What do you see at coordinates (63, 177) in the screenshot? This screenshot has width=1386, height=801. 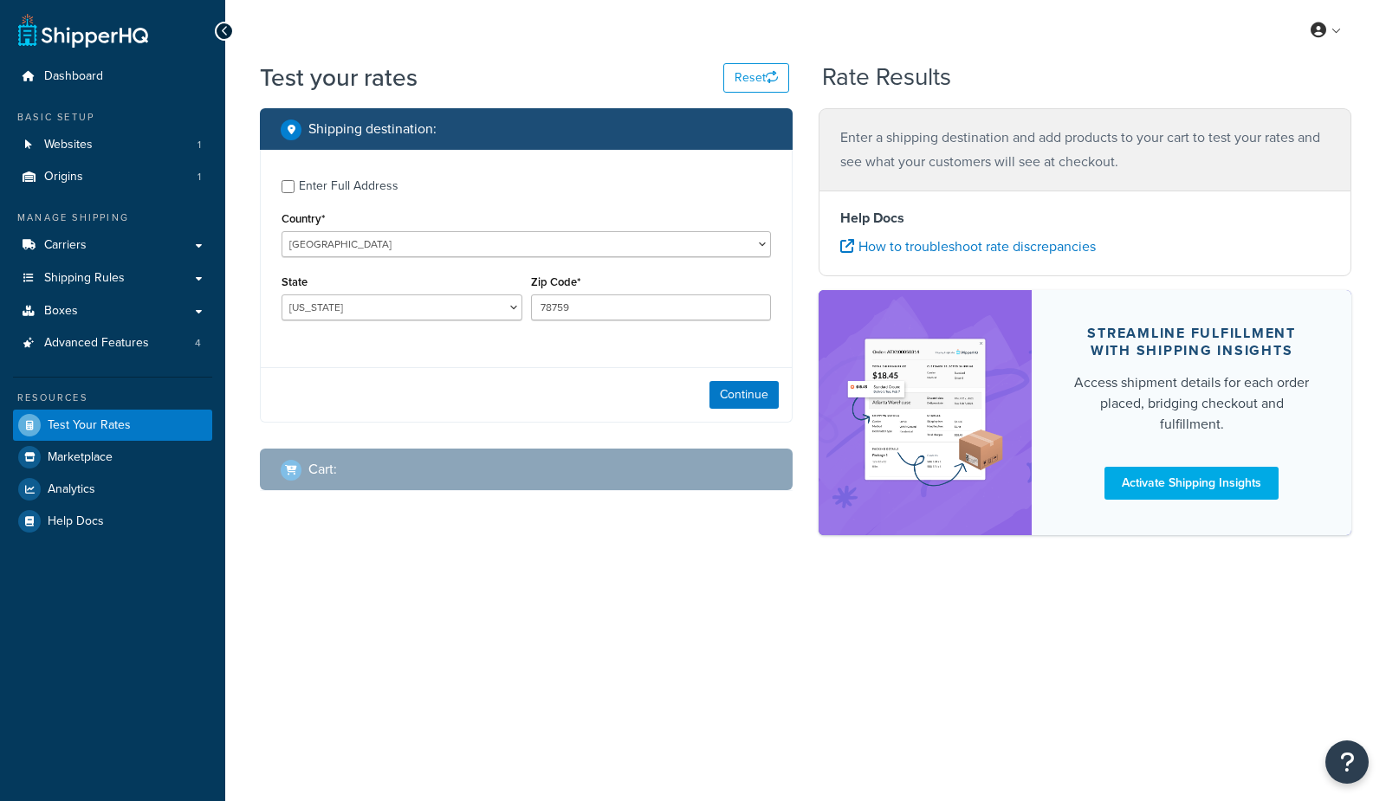 I see `span: Origins` at bounding box center [63, 177].